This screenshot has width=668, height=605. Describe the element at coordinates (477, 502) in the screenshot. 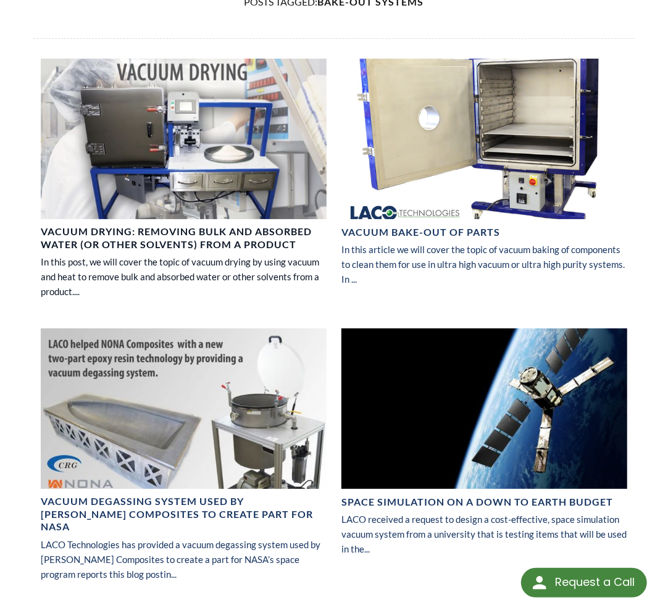

I see `h4: Space Simulation On A Down to Earth Budget` at that location.